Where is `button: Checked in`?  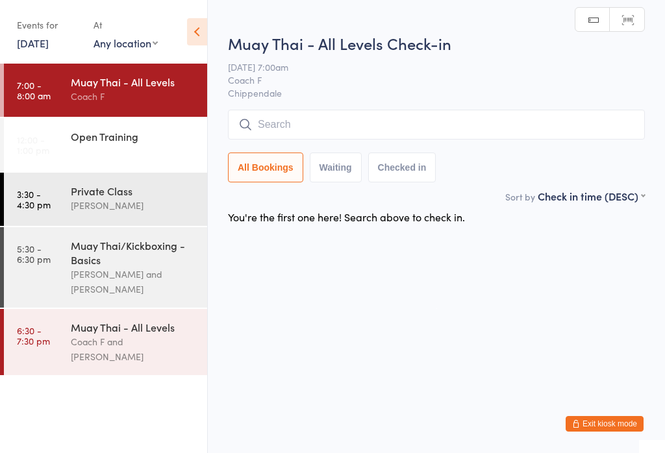 button: Checked in is located at coordinates (402, 168).